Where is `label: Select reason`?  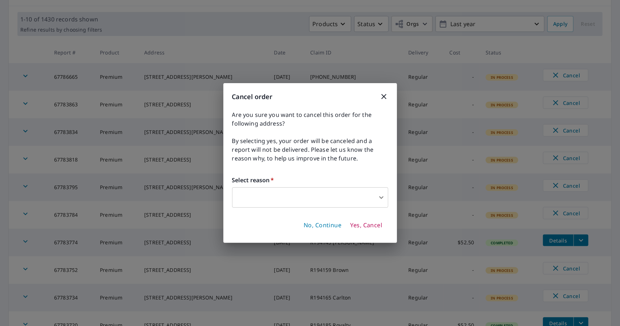 label: Select reason is located at coordinates (310, 180).